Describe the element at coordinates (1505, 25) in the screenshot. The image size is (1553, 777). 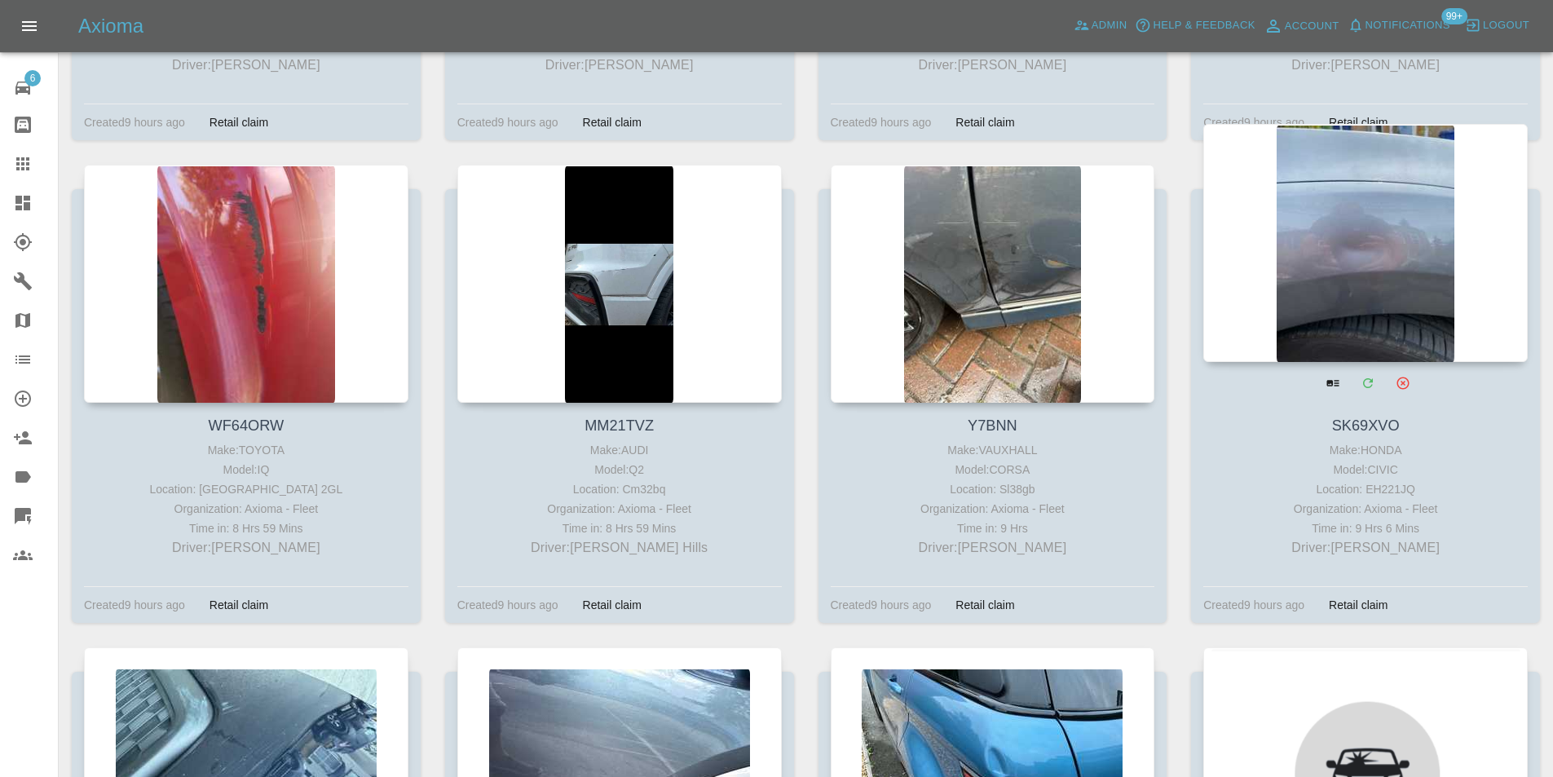
I see `span: Logout` at that location.